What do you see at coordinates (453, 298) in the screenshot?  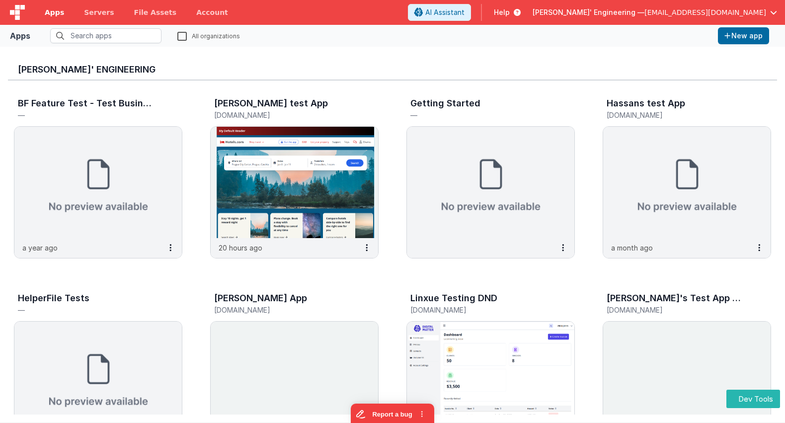 I see `h3: Linxue Testing DND` at bounding box center [453, 298].